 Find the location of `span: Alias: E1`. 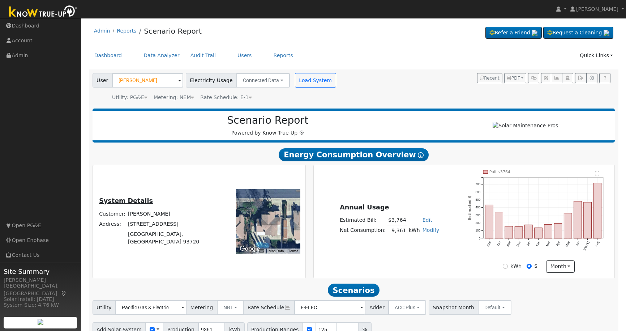

span: Alias: E1 is located at coordinates (226, 97).